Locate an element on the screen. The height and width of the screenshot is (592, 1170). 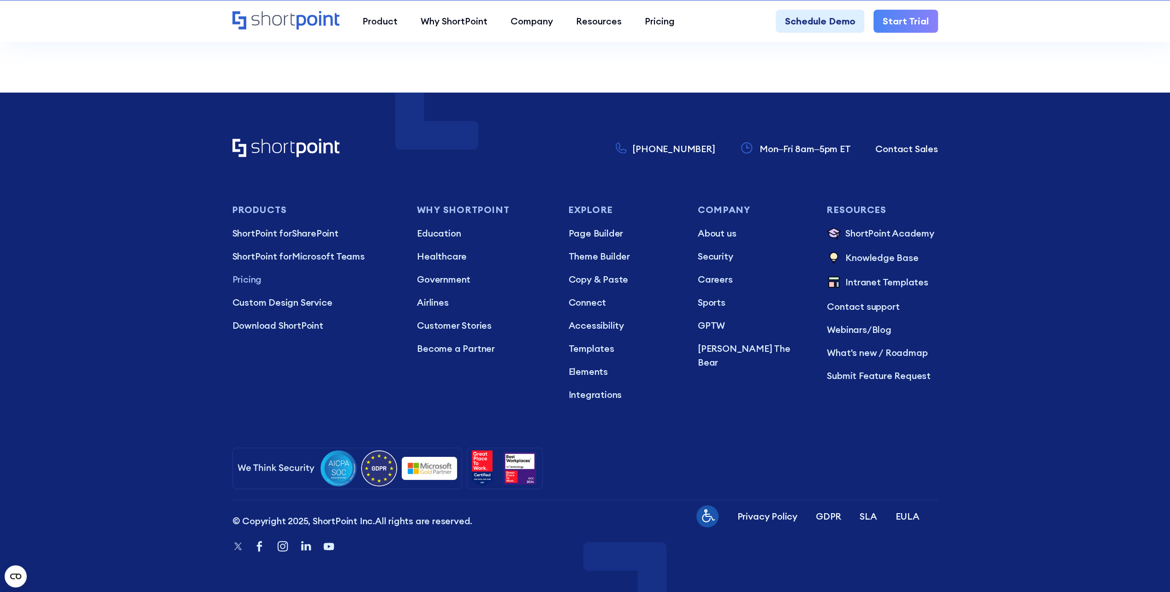
a: Copy & Paste is located at coordinates (623, 279).